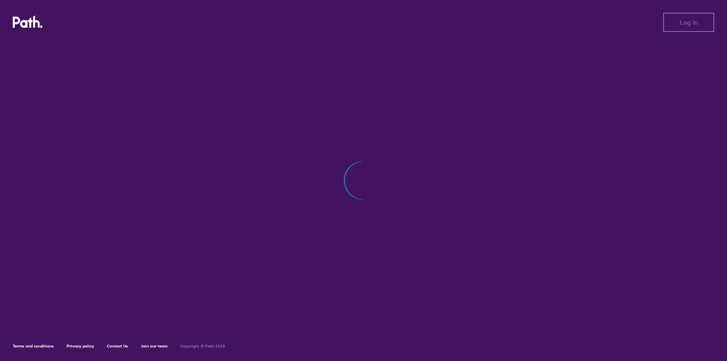  I want to click on button: Log in, so click(689, 22).